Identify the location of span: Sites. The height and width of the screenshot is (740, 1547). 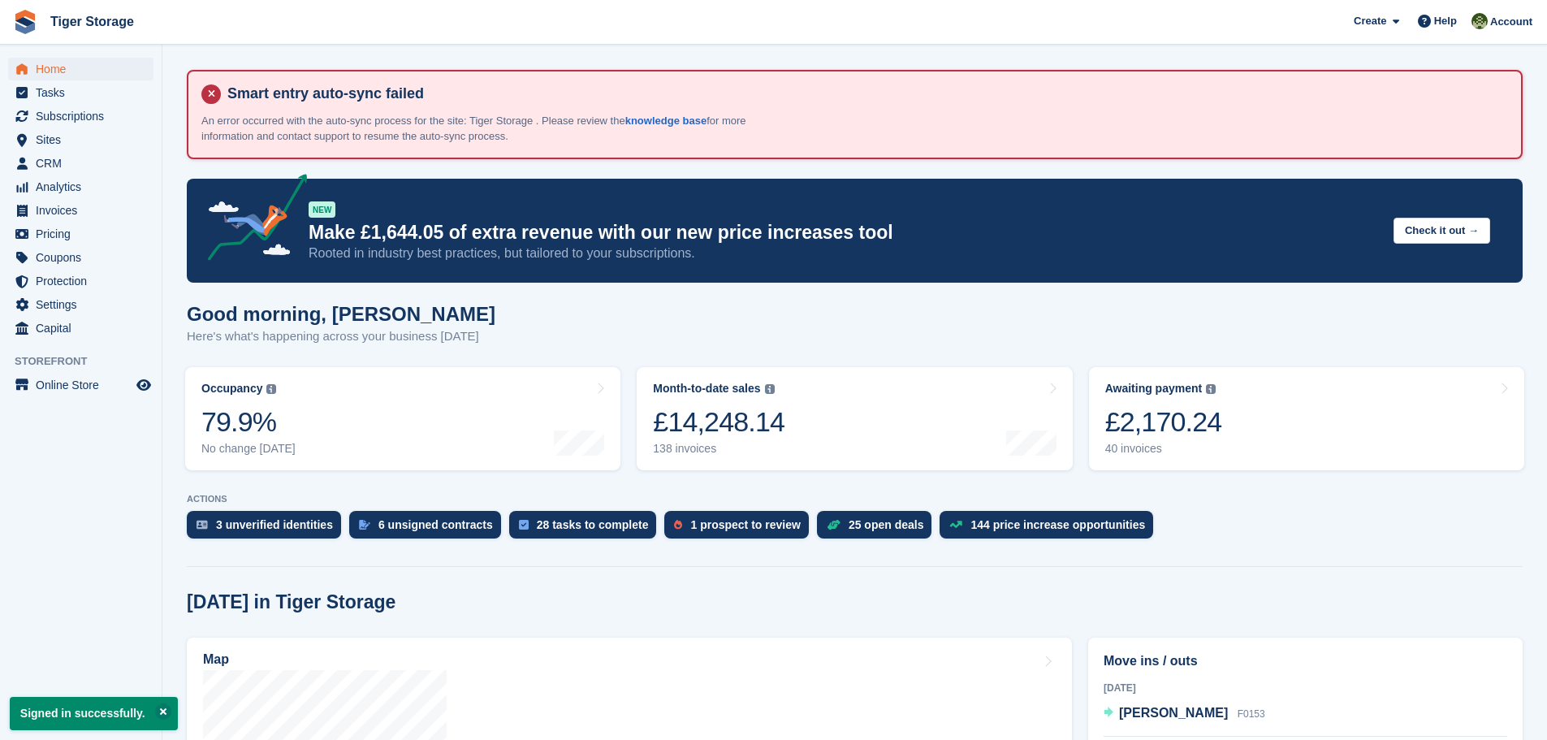
(84, 140).